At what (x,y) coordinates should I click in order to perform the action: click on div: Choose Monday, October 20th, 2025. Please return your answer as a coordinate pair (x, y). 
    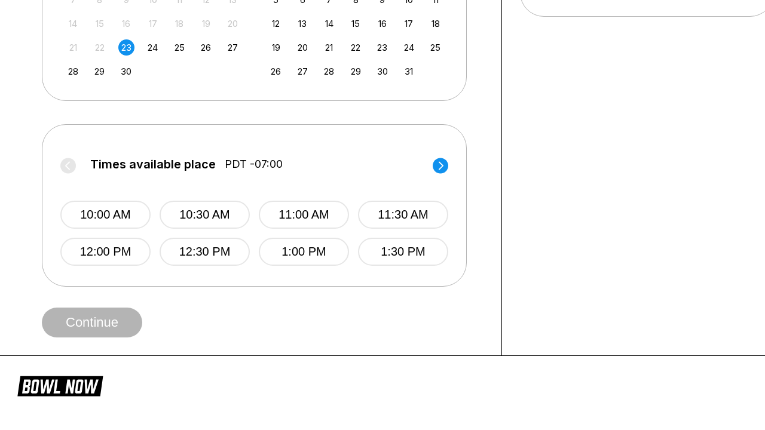
    Looking at the image, I should click on (302, 47).